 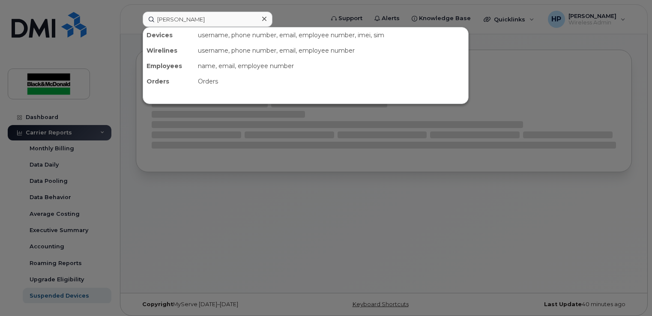 I want to click on div: Devices, so click(x=169, y=35).